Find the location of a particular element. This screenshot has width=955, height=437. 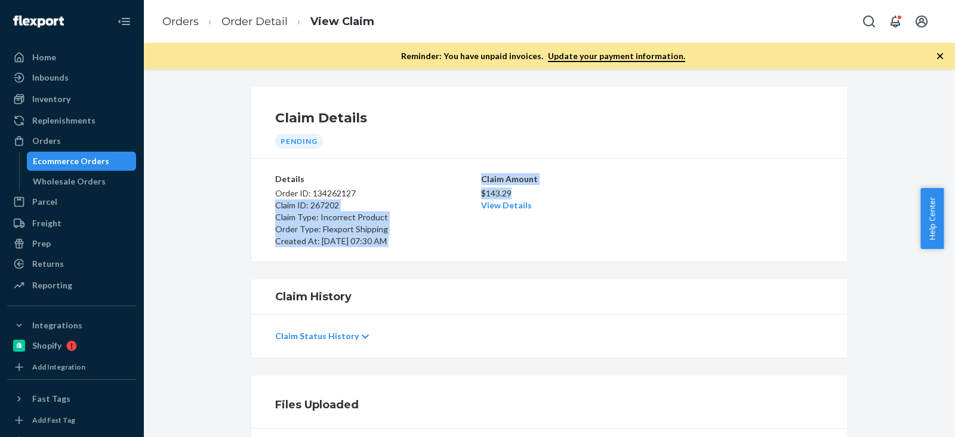

div: Wholesale Orders is located at coordinates (69, 181).